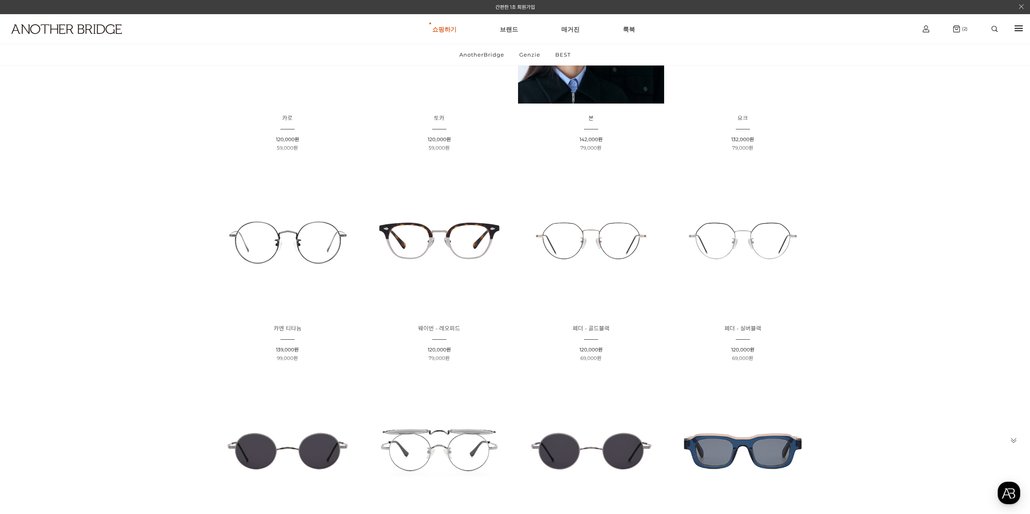  What do you see at coordinates (629, 29) in the screenshot?
I see `a: 룩북` at bounding box center [629, 29].